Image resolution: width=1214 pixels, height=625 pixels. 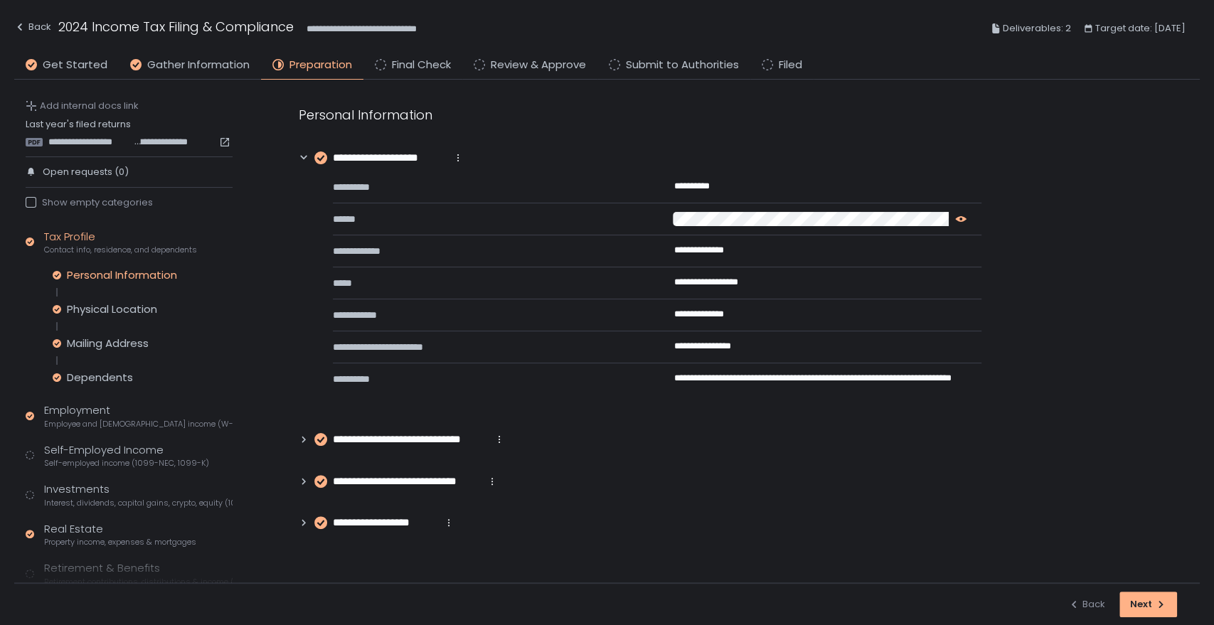 I want to click on div: Mailing Address, so click(x=107, y=344).